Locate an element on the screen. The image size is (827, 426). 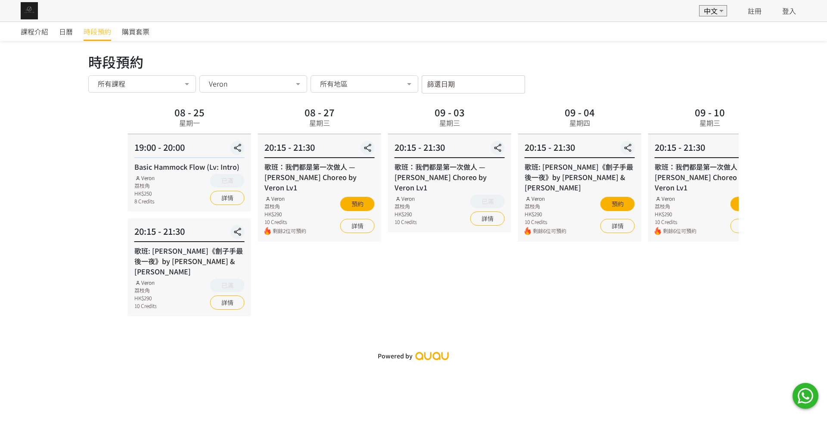
div: 08 - 27 is located at coordinates (319, 112).